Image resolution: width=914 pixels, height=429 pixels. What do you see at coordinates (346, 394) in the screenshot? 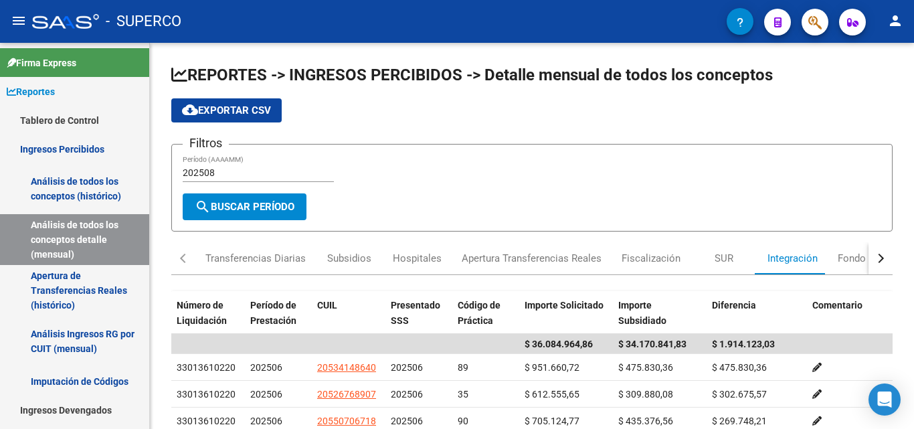
I see `span: 20526768907` at bounding box center [346, 394].